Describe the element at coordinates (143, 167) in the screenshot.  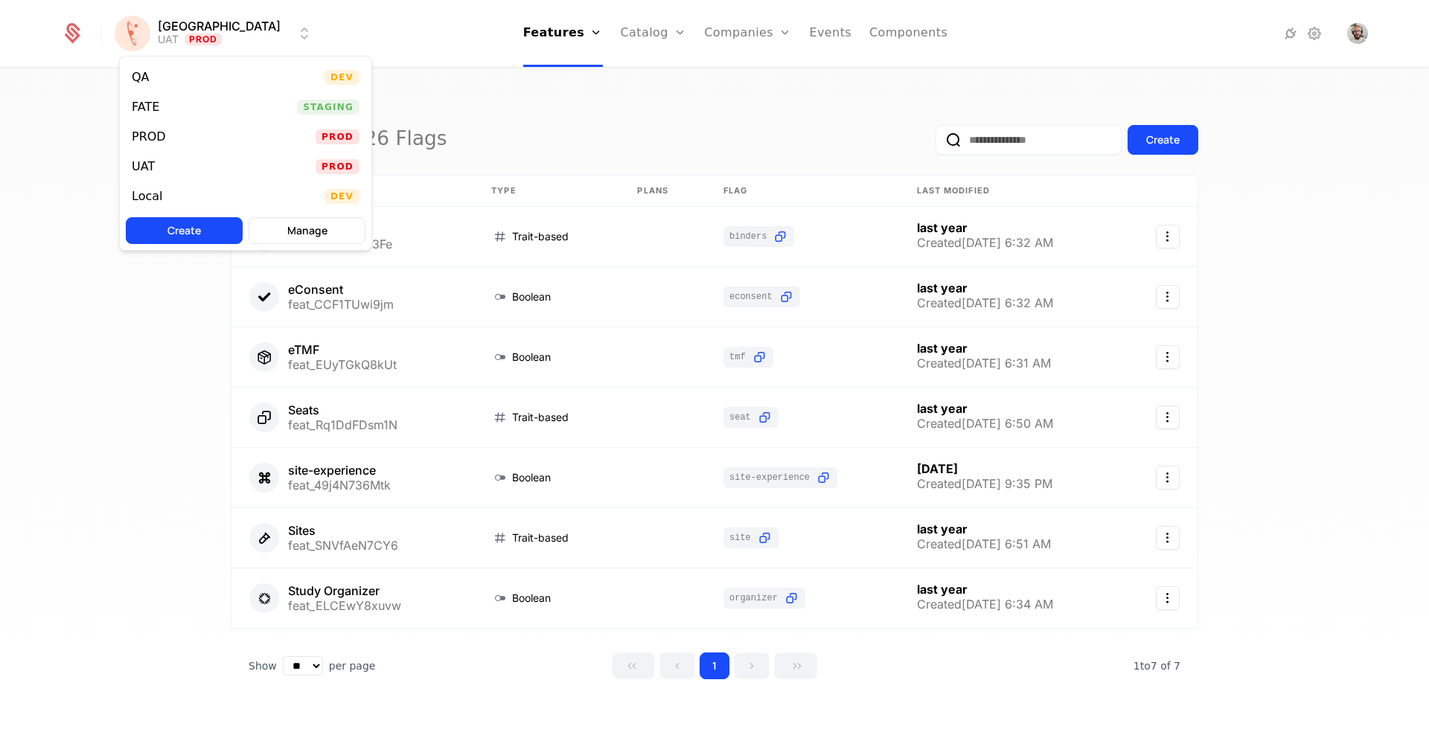
I see `div: UAT` at that location.